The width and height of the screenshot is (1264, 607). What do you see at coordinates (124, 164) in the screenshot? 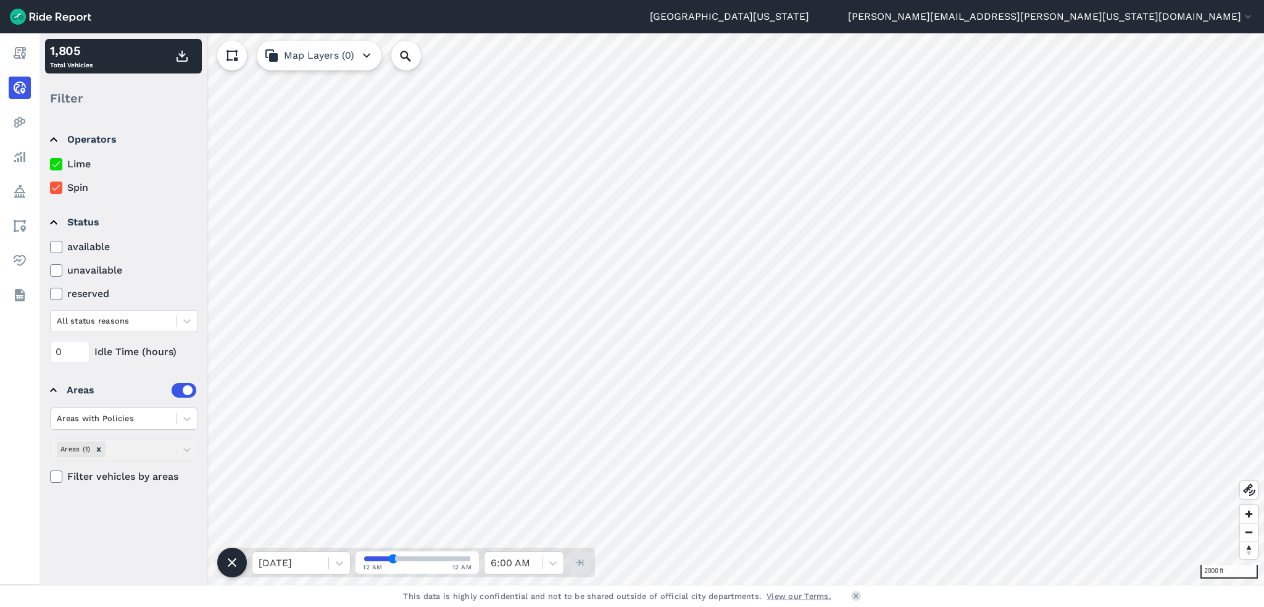
I see `label: Lime` at bounding box center [124, 164].